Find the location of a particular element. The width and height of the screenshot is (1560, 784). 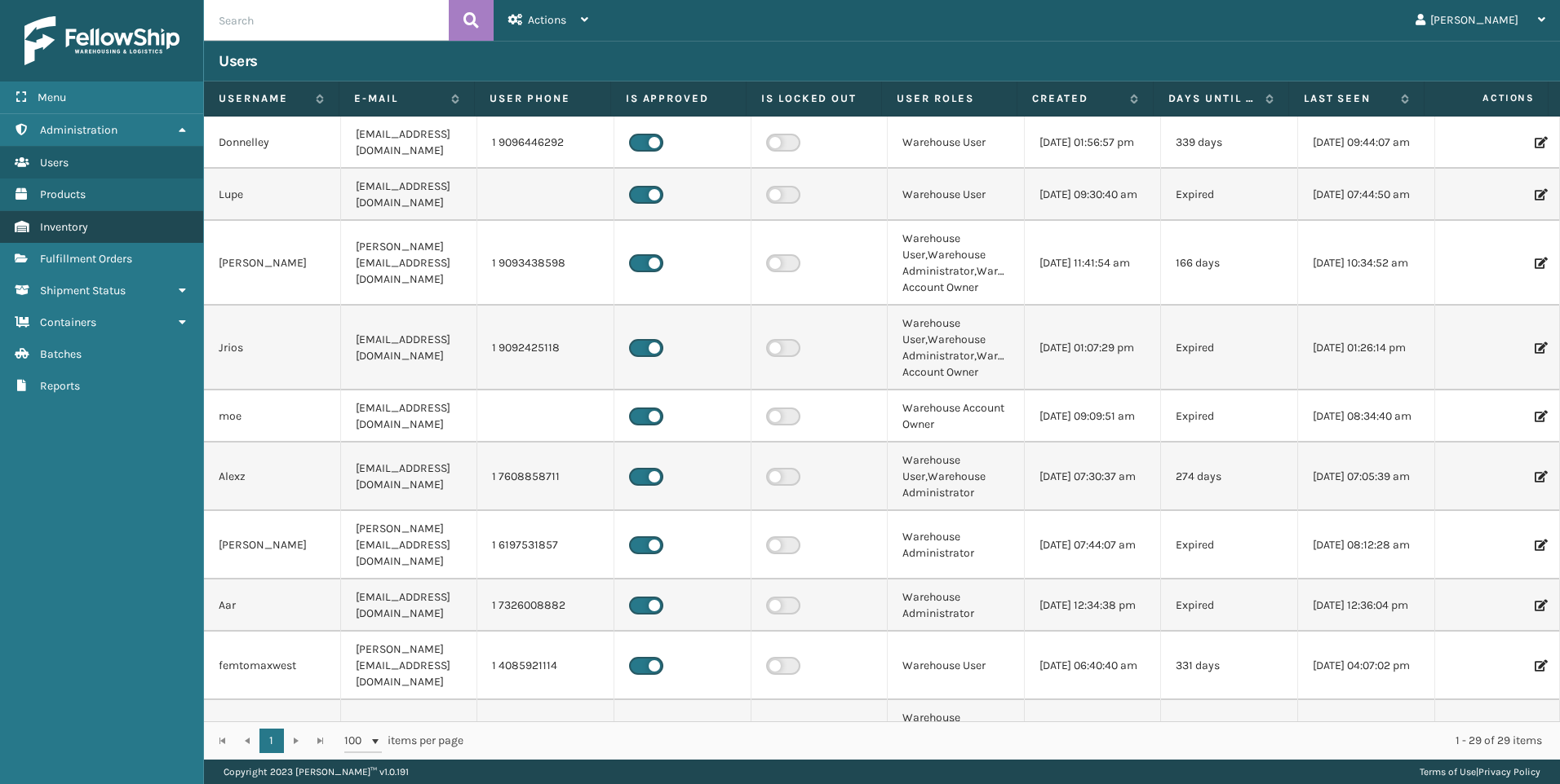

span: Administration is located at coordinates (79, 129).